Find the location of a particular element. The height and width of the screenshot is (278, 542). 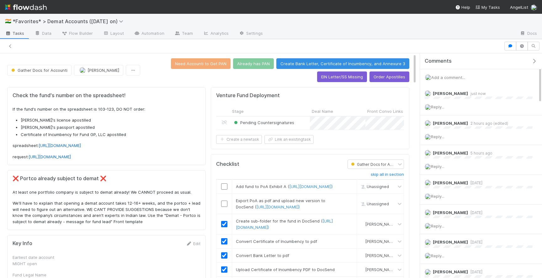

span: Upload Certificate of Incumbency PDF to DocSend is located at coordinates (285, 270).